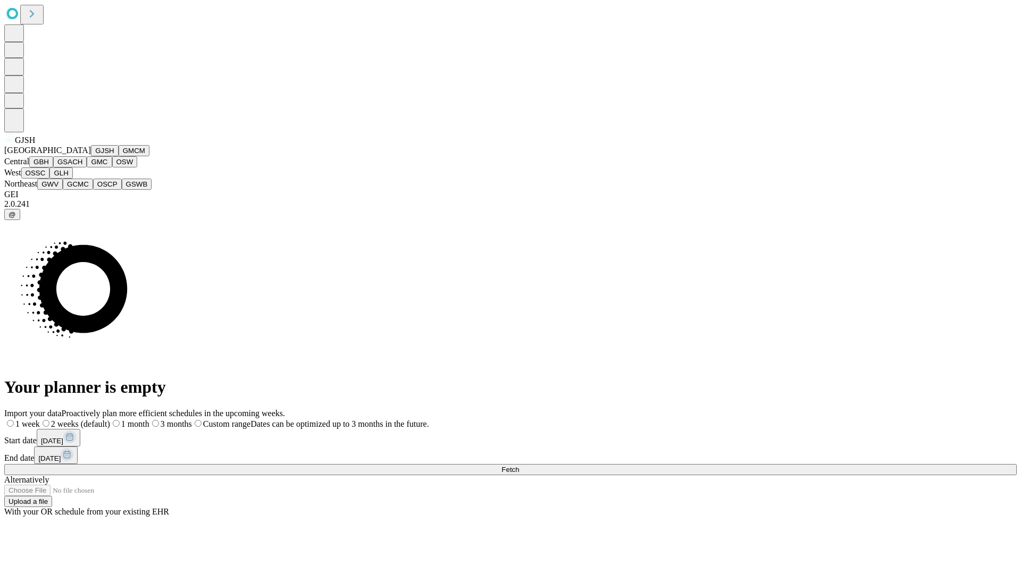 The width and height of the screenshot is (1021, 574). What do you see at coordinates (28, 502) in the screenshot?
I see `button: Upload a file` at bounding box center [28, 502].